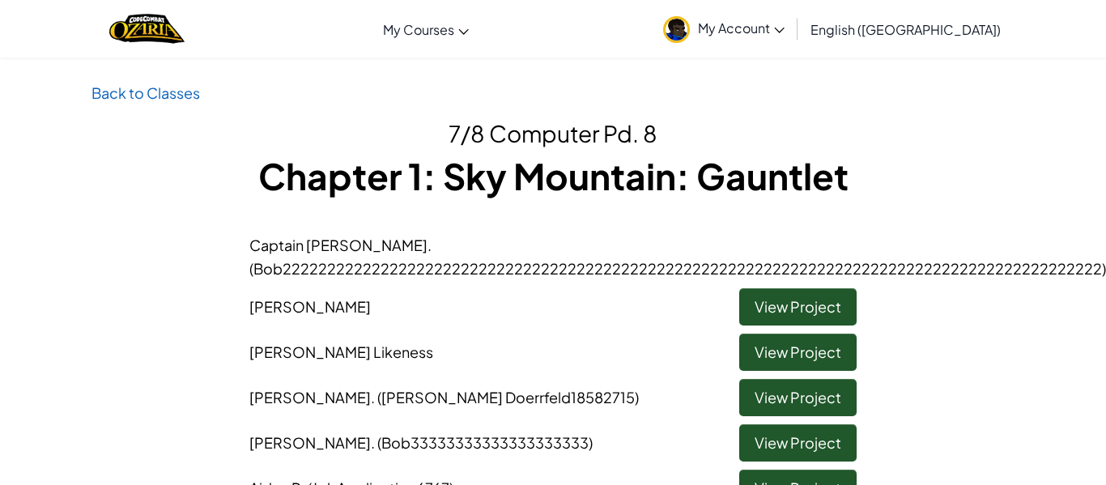  Describe the element at coordinates (146, 92) in the screenshot. I see `a: Back to Classes` at that location.